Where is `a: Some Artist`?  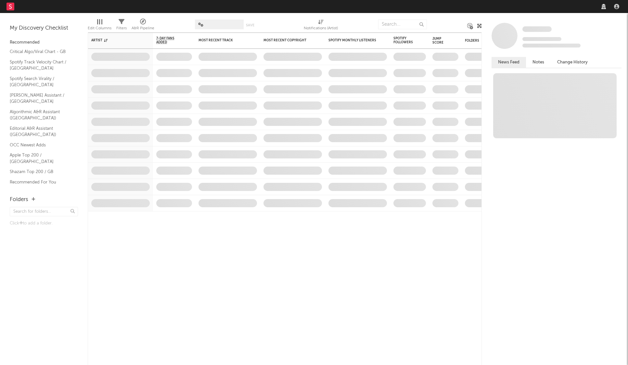
a: Some Artist is located at coordinates (537, 29).